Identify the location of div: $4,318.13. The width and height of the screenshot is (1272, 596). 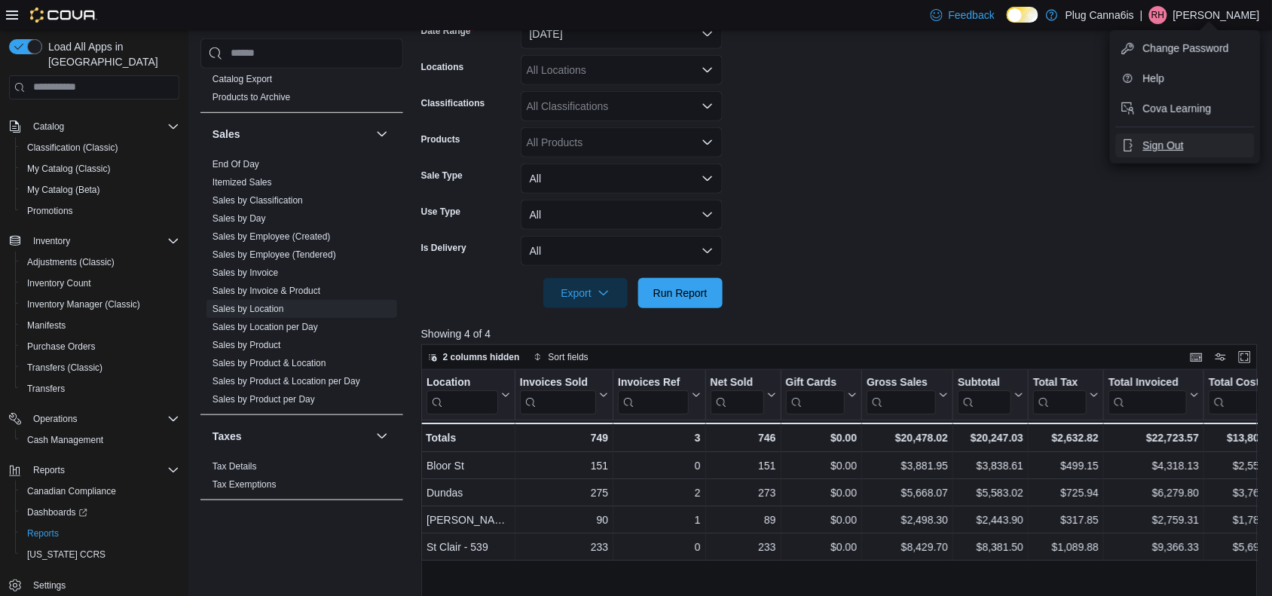
(1153, 466).